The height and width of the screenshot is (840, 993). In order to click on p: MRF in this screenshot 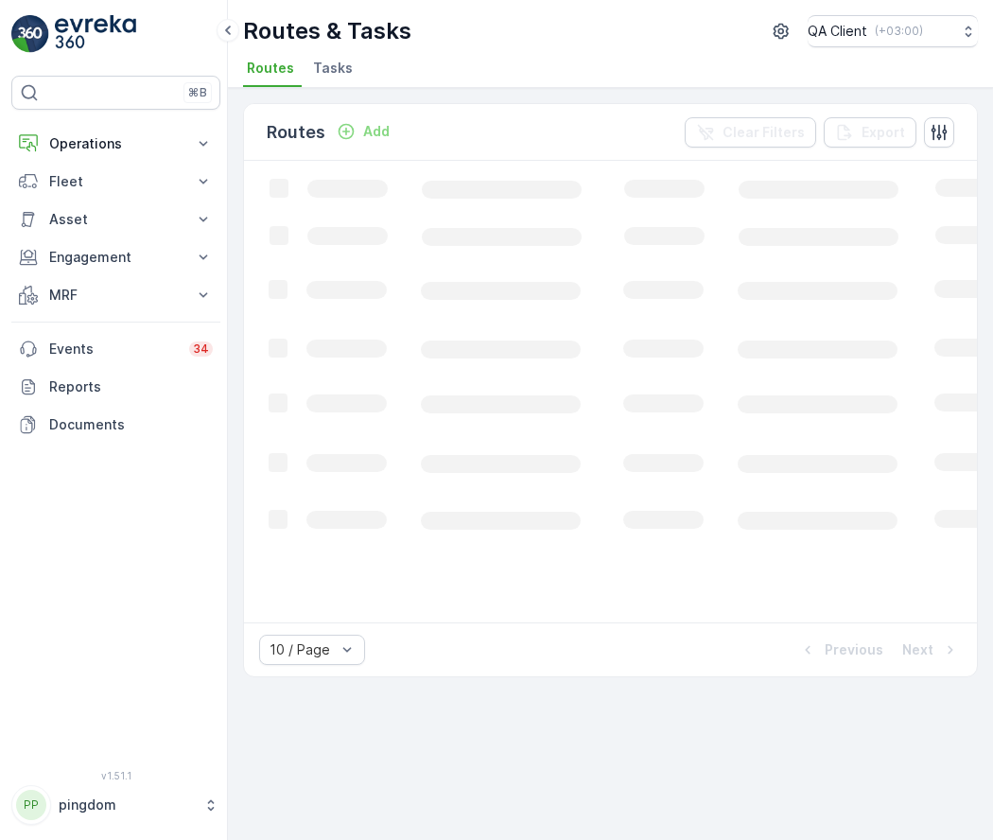, I will do `click(115, 295)`.